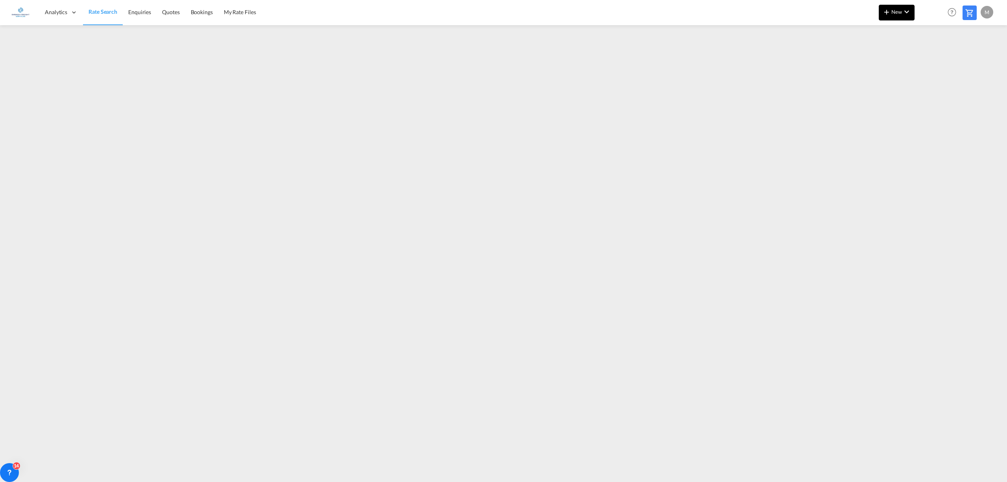  Describe the element at coordinates (897, 12) in the screenshot. I see `span: New` at that location.